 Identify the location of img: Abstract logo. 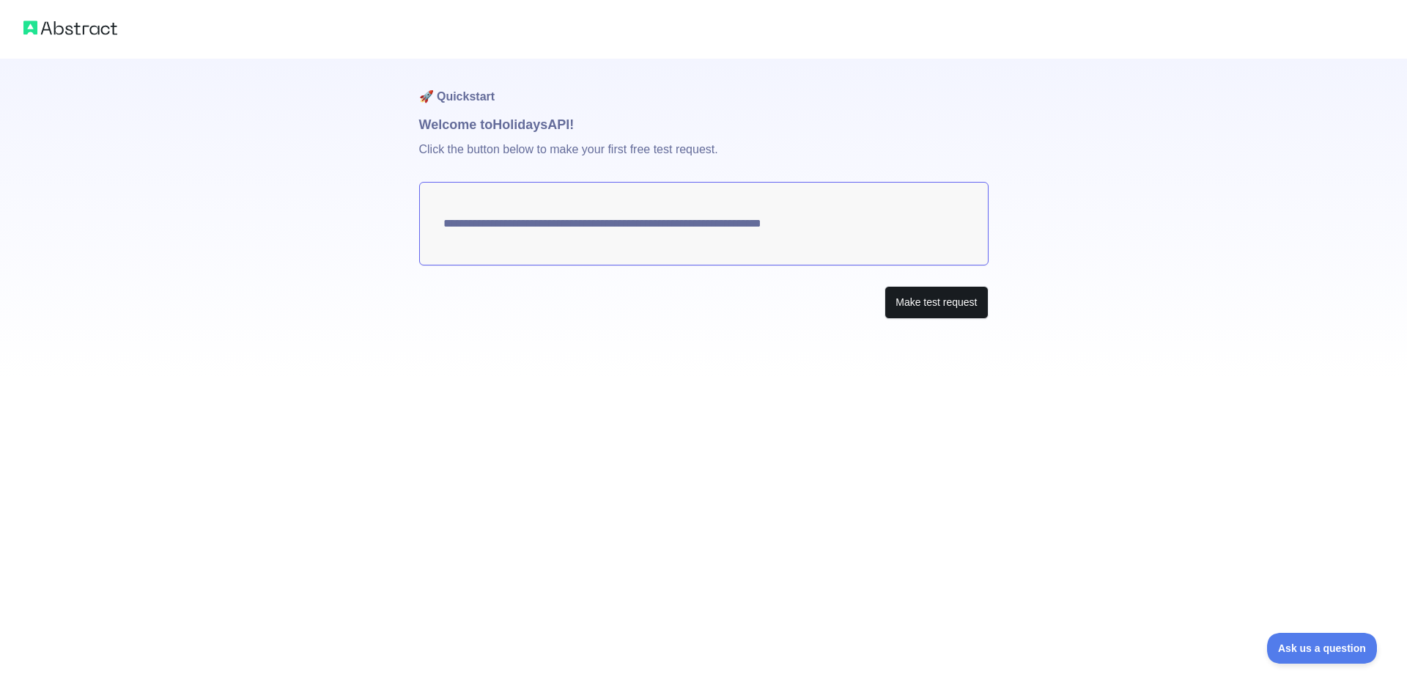
(70, 28).